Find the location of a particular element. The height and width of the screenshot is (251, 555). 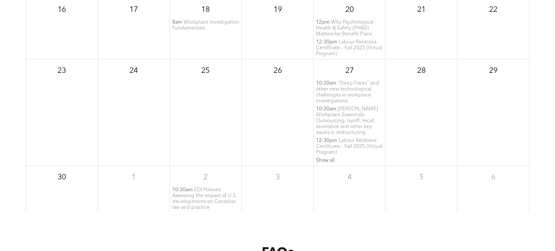

p: 29 is located at coordinates (494, 71).